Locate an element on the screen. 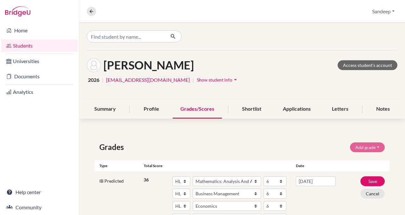  button: Save is located at coordinates (373, 181).